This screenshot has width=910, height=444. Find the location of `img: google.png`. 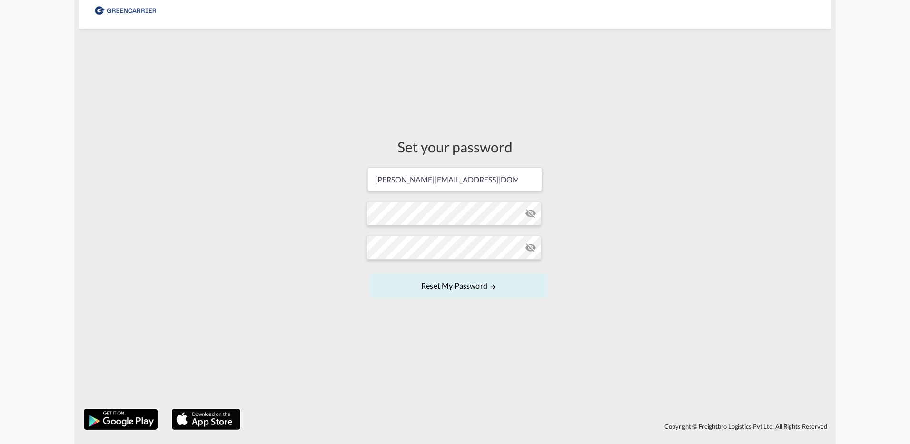

img: google.png is located at coordinates (120, 419).